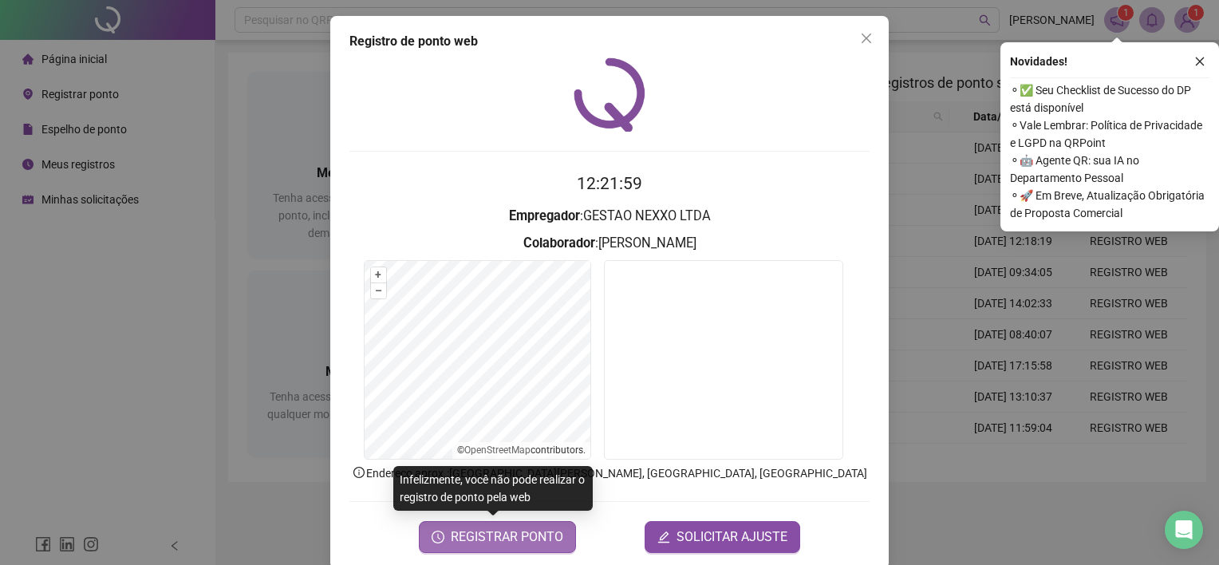  I want to click on strong: Empregador, so click(544, 215).